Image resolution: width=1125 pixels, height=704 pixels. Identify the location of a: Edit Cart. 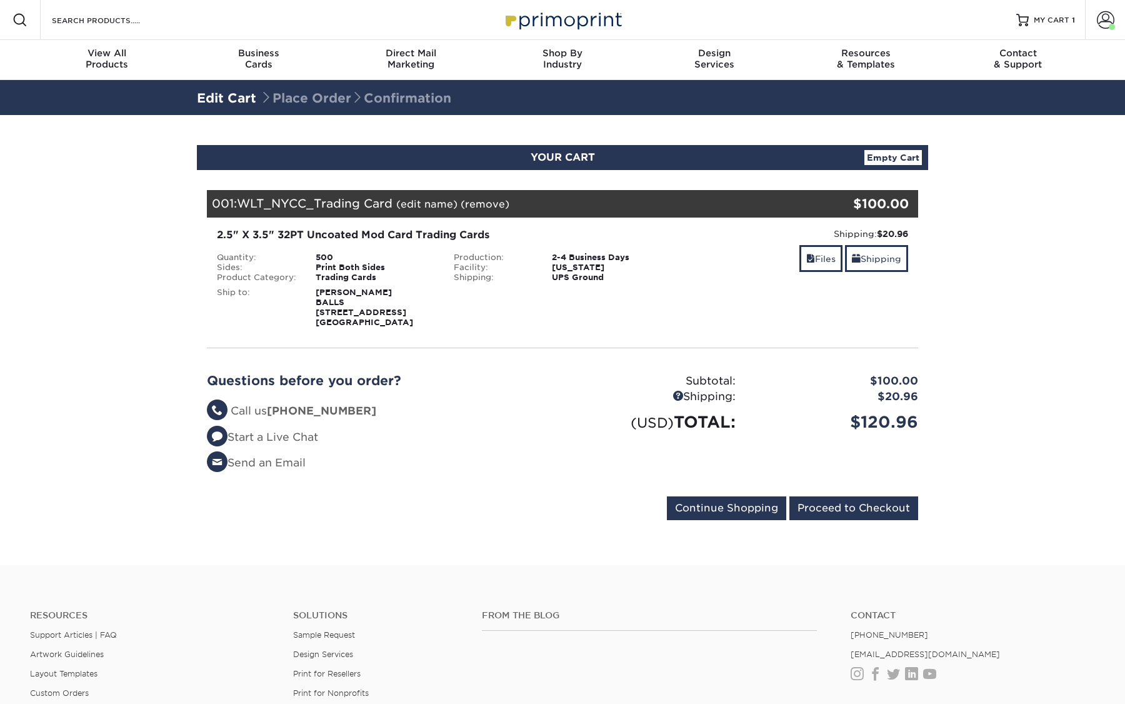
(226, 98).